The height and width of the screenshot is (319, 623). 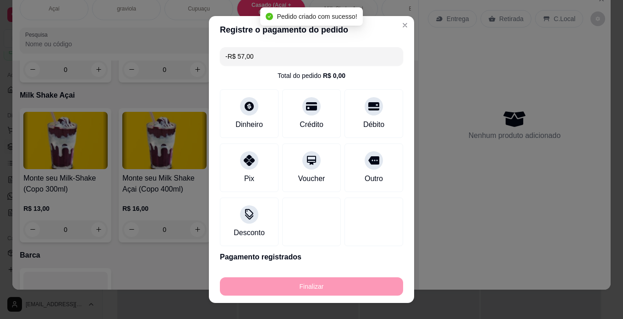 I want to click on div: Outro, so click(x=374, y=179).